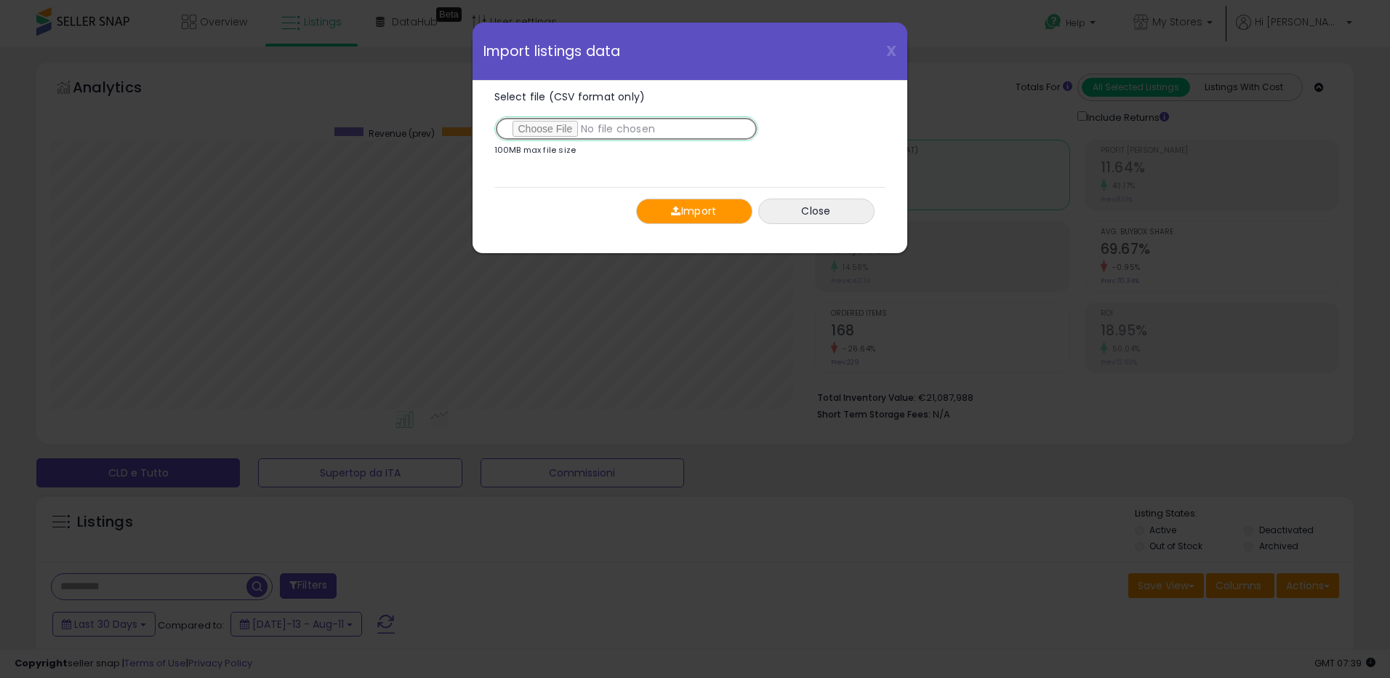 The height and width of the screenshot is (678, 1390). Describe the element at coordinates (817, 211) in the screenshot. I see `button: Close` at that location.